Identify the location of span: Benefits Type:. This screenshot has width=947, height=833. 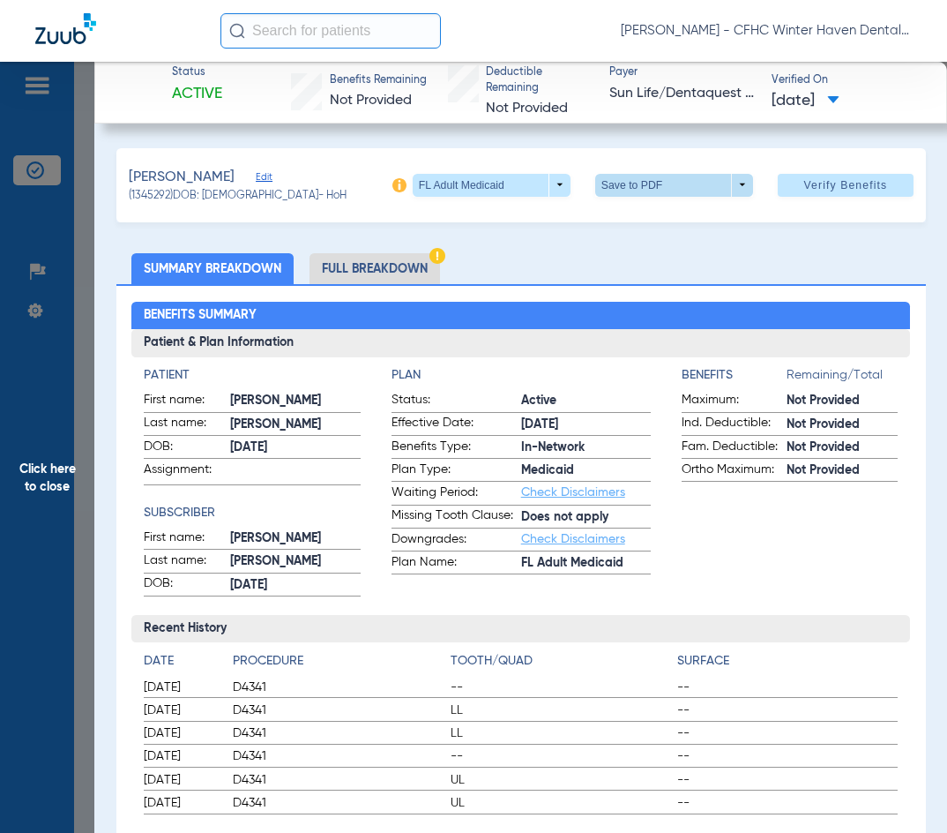
(456, 448).